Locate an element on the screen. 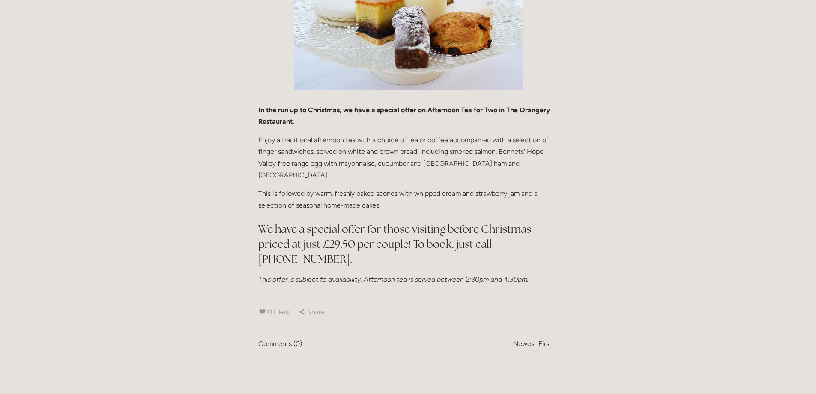  p: This is followed by warm, freshly baked scones with whipped cream and strawberry jam and a select... is located at coordinates (408, 199).